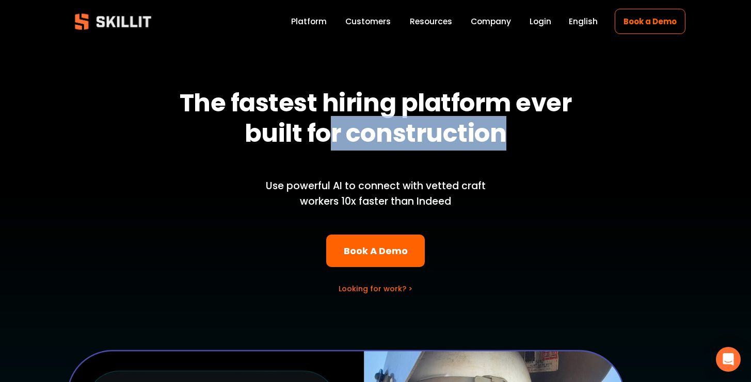 Image resolution: width=751 pixels, height=382 pixels. Describe the element at coordinates (728, 360) in the screenshot. I see `div: Open Intercom Messenger` at that location.